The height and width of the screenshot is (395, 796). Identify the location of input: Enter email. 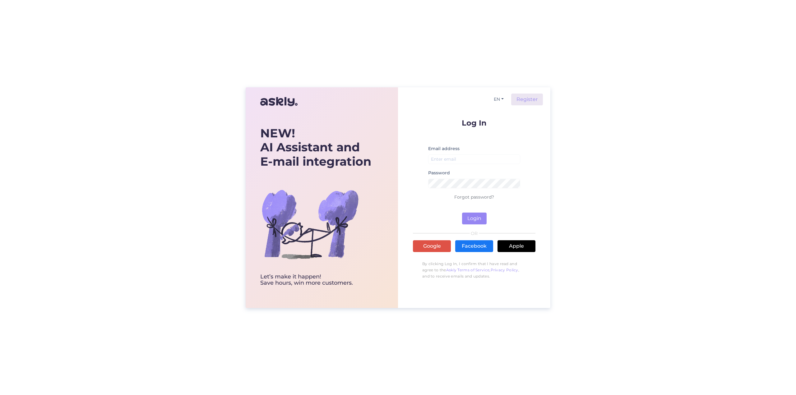
(474, 159).